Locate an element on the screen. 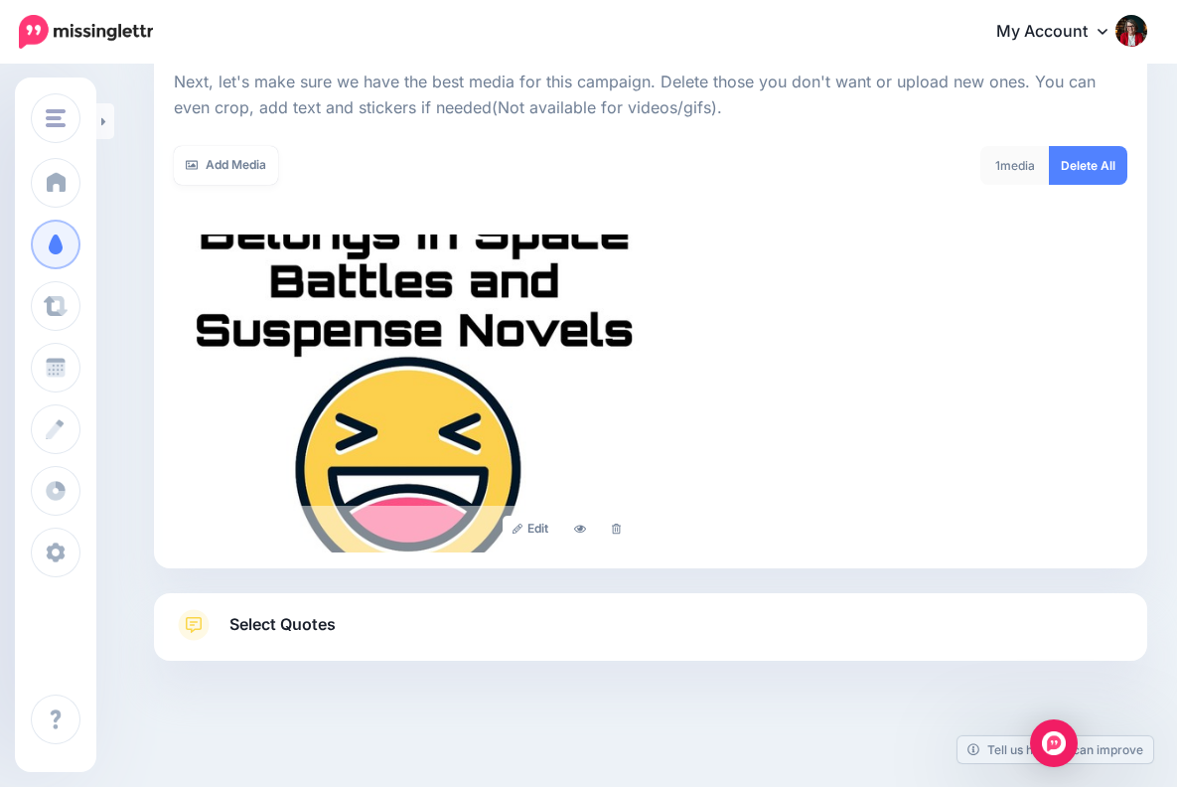 This screenshot has height=787, width=1177. p: Next, let's make sure we have the best media for this campaign. Delete those you don't want or up... is located at coordinates (651, 95).